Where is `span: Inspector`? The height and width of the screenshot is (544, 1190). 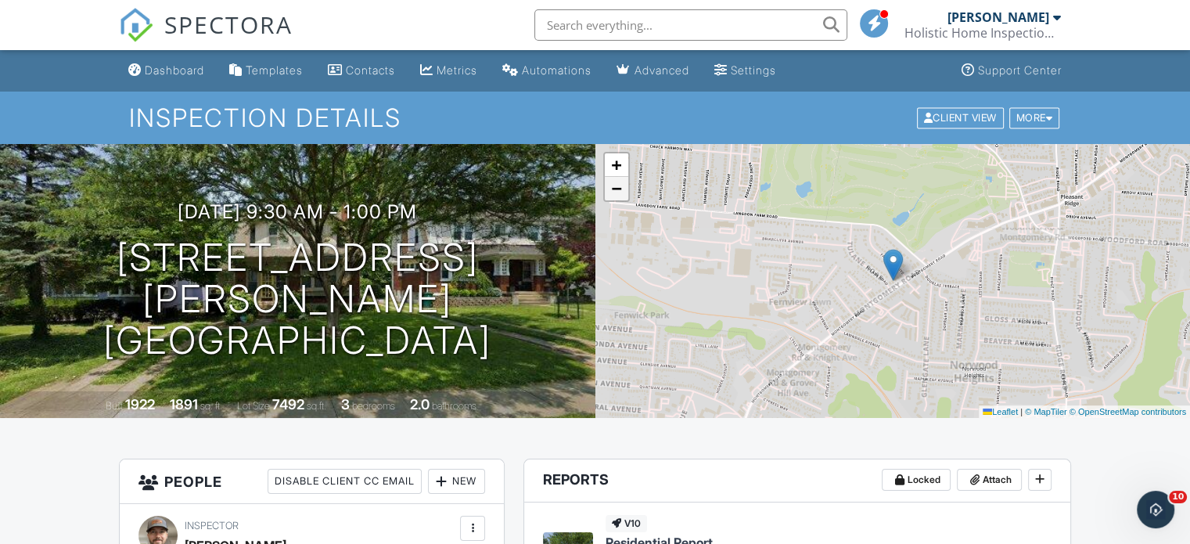
span: Inspector is located at coordinates (211, 525).